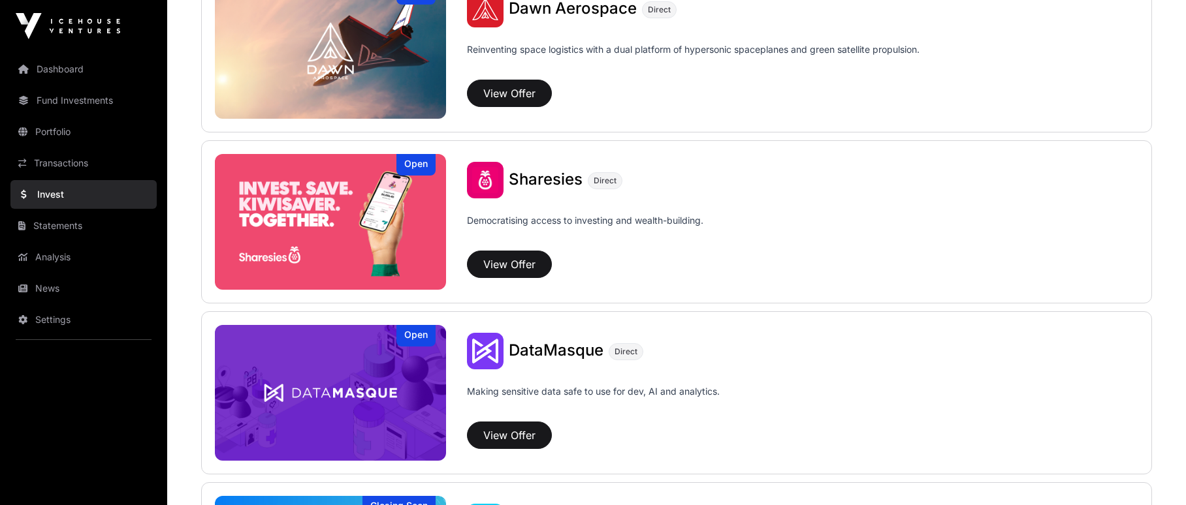 This screenshot has width=1186, height=505. Describe the element at coordinates (84, 163) in the screenshot. I see `a: Transactions` at that location.